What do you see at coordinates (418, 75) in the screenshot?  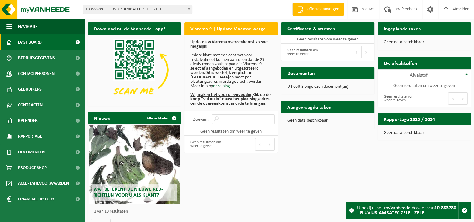 I see `span: Afvalstof` at bounding box center [418, 75].